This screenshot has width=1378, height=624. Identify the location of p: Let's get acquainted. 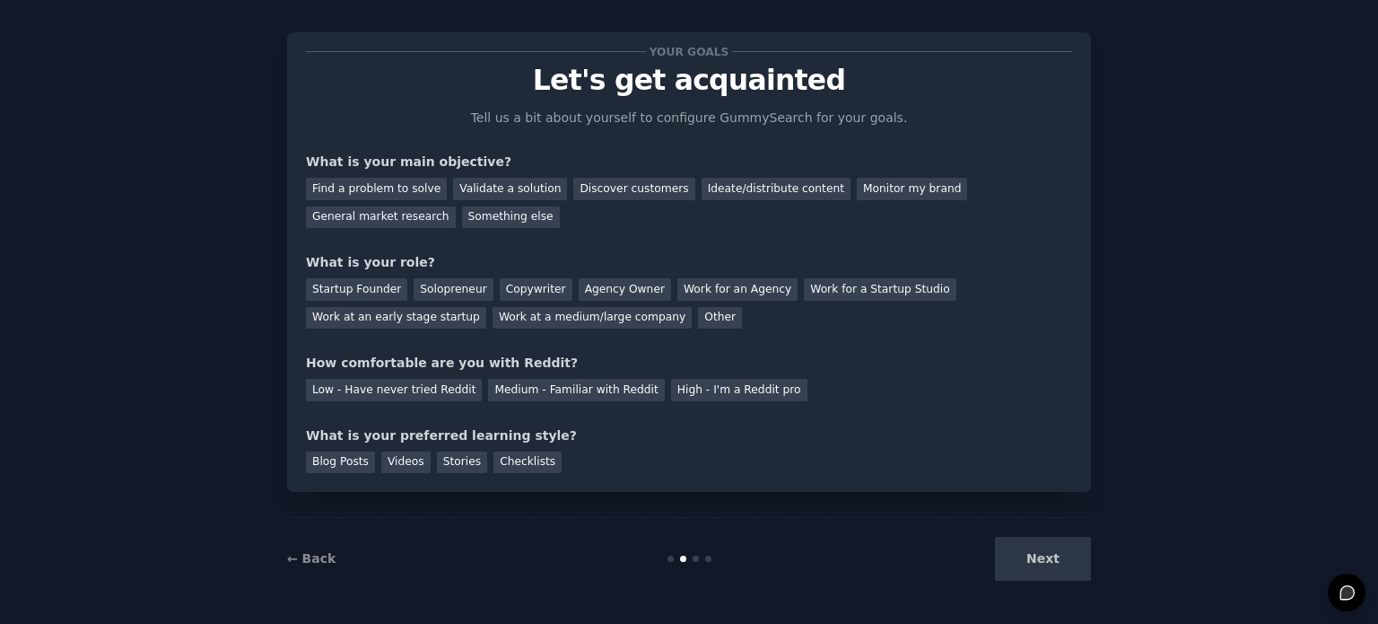
(689, 80).